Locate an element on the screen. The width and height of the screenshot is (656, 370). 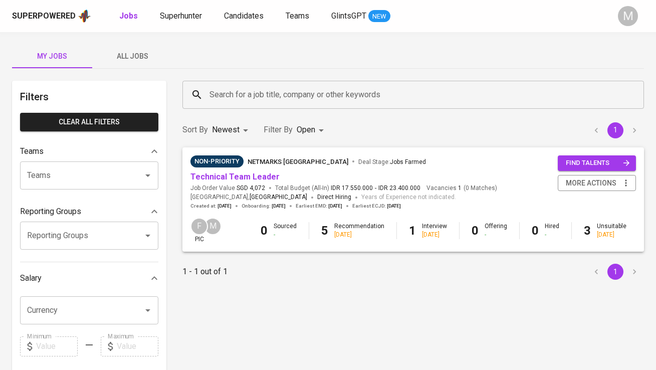
span: Non-Priority is located at coordinates (217, 161).